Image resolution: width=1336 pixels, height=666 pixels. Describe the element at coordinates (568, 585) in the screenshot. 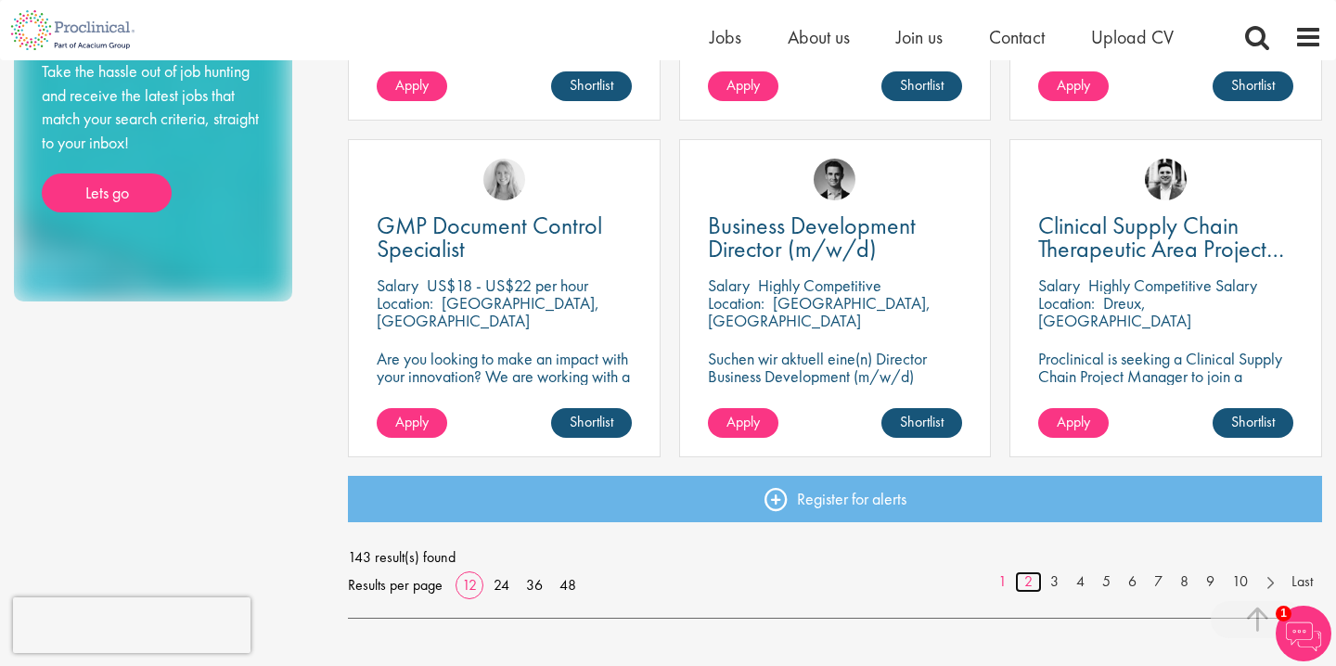

I see `a: 48` at that location.